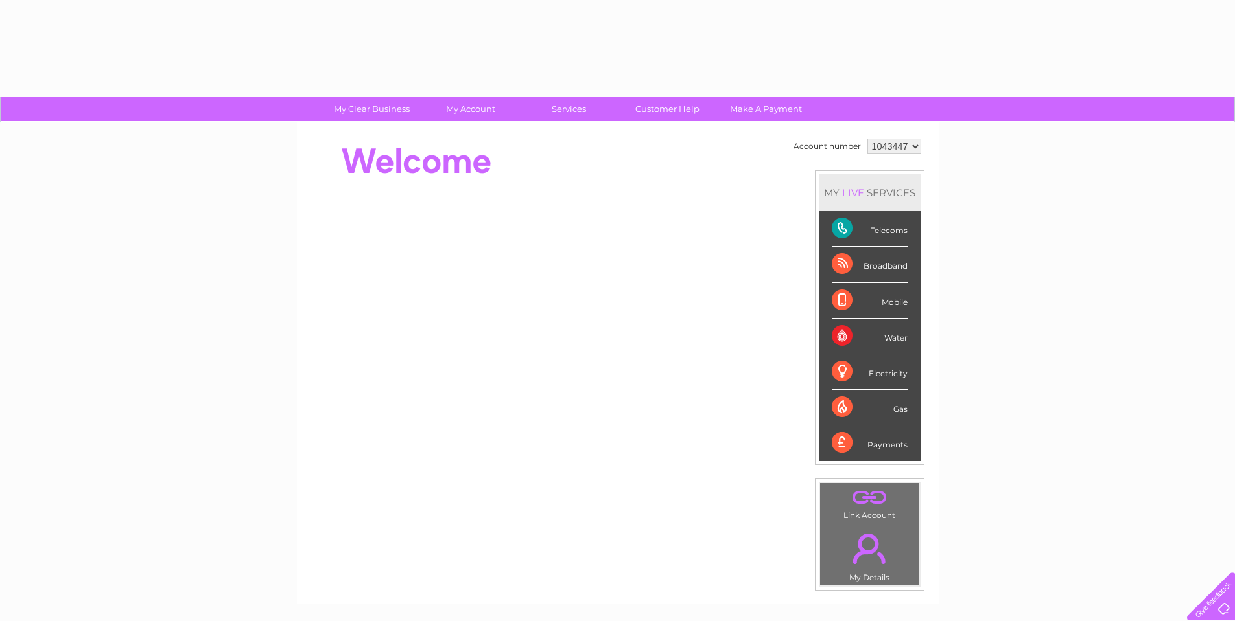 This screenshot has height=621, width=1235. What do you see at coordinates (869, 408) in the screenshot?
I see `div: Gas` at bounding box center [869, 408].